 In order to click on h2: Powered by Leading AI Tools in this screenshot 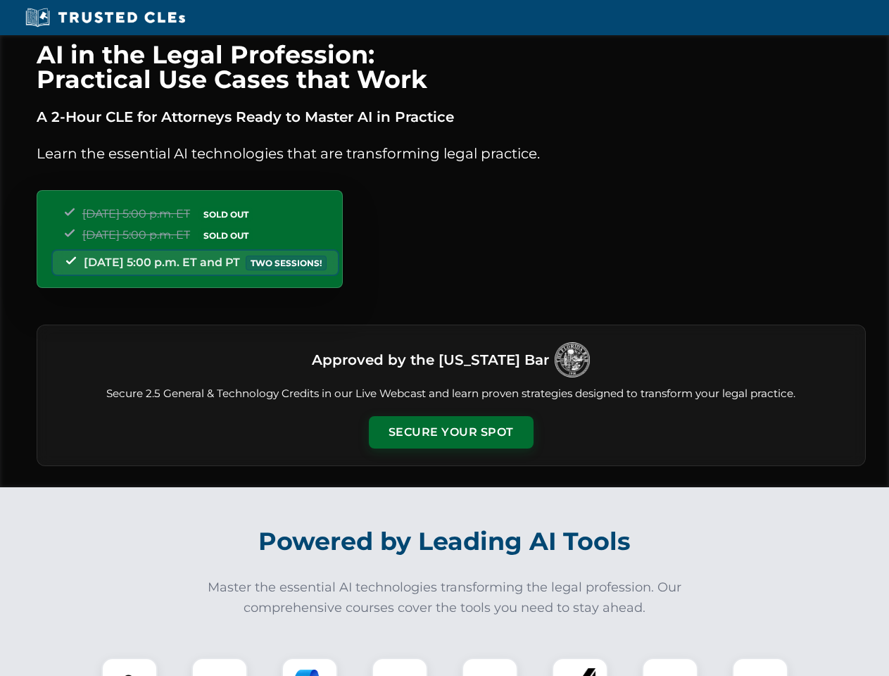, I will do `click(445, 541)`.